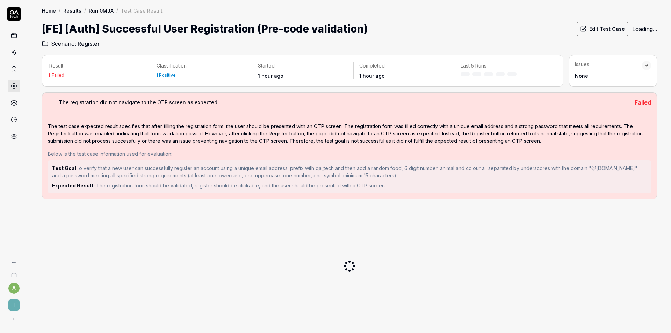 Image resolution: width=671 pixels, height=333 pixels. Describe the element at coordinates (404, 66) in the screenshot. I see `p: Completed` at that location.